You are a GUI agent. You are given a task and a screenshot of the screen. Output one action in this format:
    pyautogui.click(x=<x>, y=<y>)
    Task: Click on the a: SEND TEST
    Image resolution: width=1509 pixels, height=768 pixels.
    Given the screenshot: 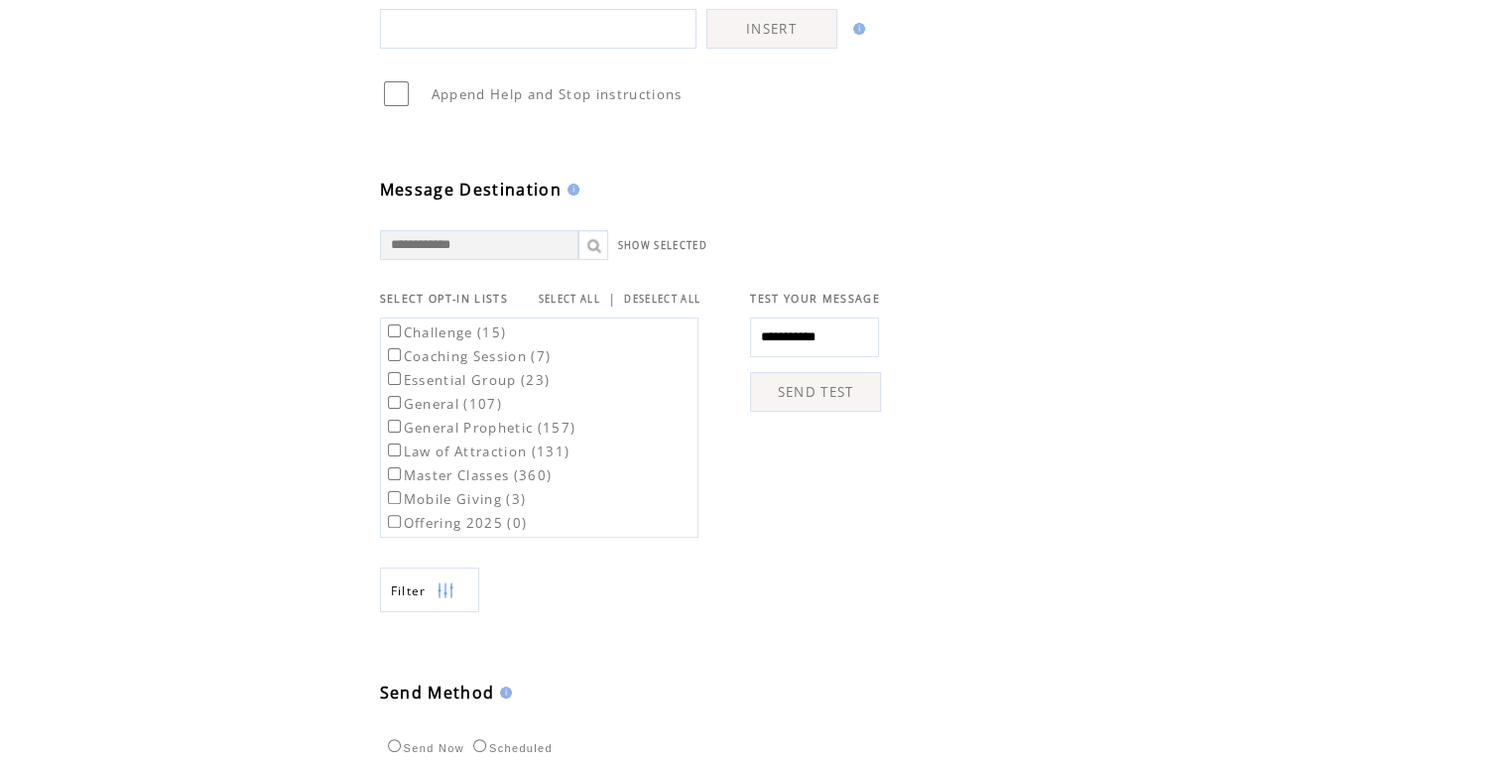 What is the action you would take?
    pyautogui.click(x=816, y=392)
    